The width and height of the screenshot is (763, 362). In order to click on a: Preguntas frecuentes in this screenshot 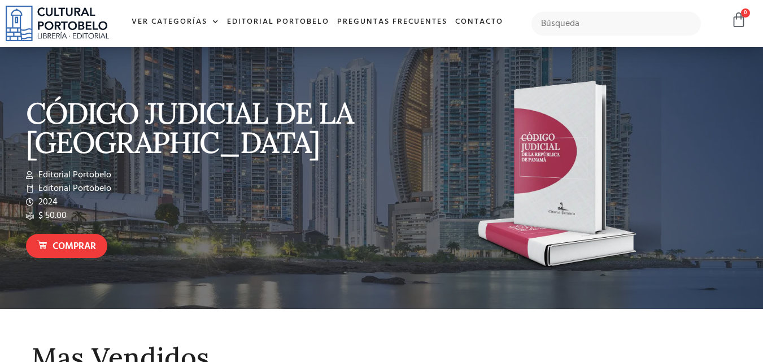, I will do `click(392, 22)`.